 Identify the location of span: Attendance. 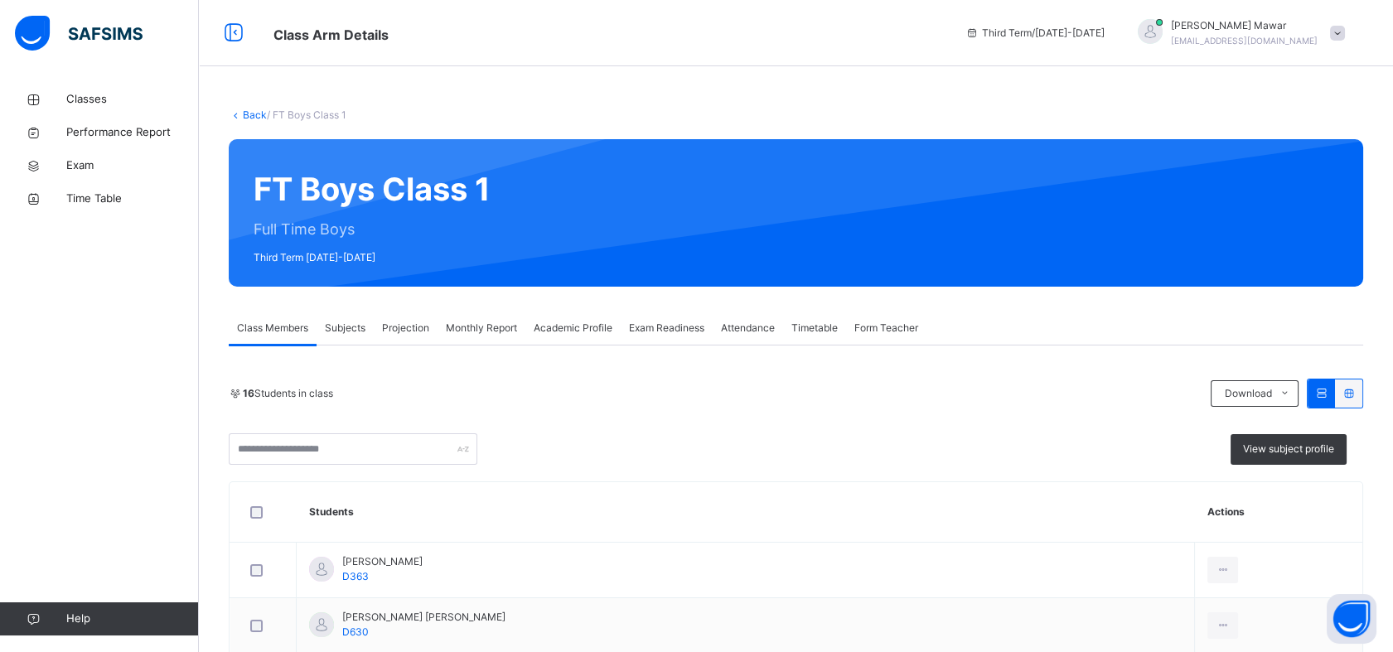
(748, 328).